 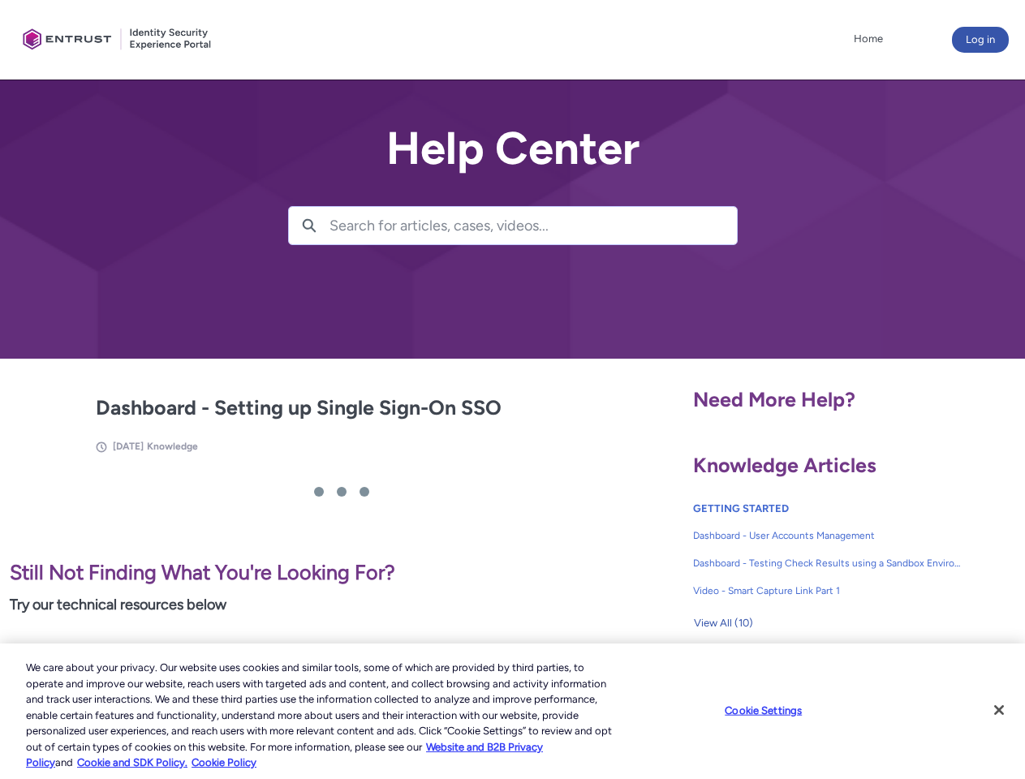 I want to click on a: Home, so click(x=869, y=39).